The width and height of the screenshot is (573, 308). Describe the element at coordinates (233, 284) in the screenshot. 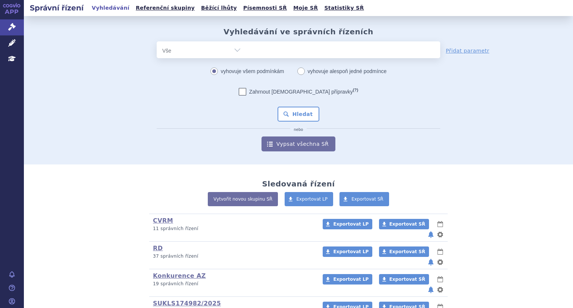

I see `p: 19 správních řízení` at that location.